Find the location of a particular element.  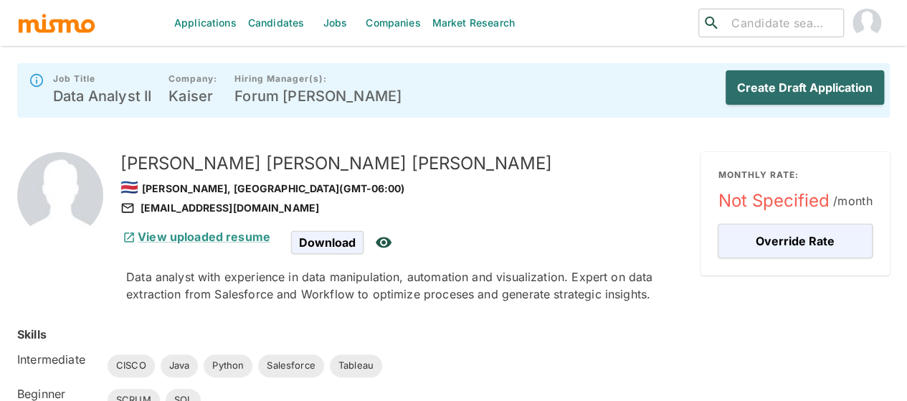

div: Data analyst with experience in data manipulation, automation and visualization. Expert on data e... is located at coordinates (407, 285).